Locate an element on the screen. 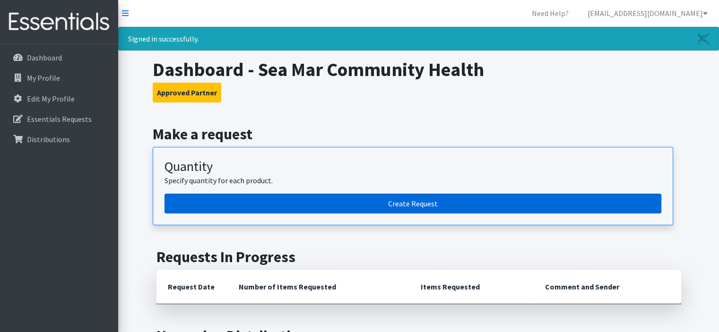 This screenshot has height=332, width=719. div: Signed in successfully. is located at coordinates (419, 39).